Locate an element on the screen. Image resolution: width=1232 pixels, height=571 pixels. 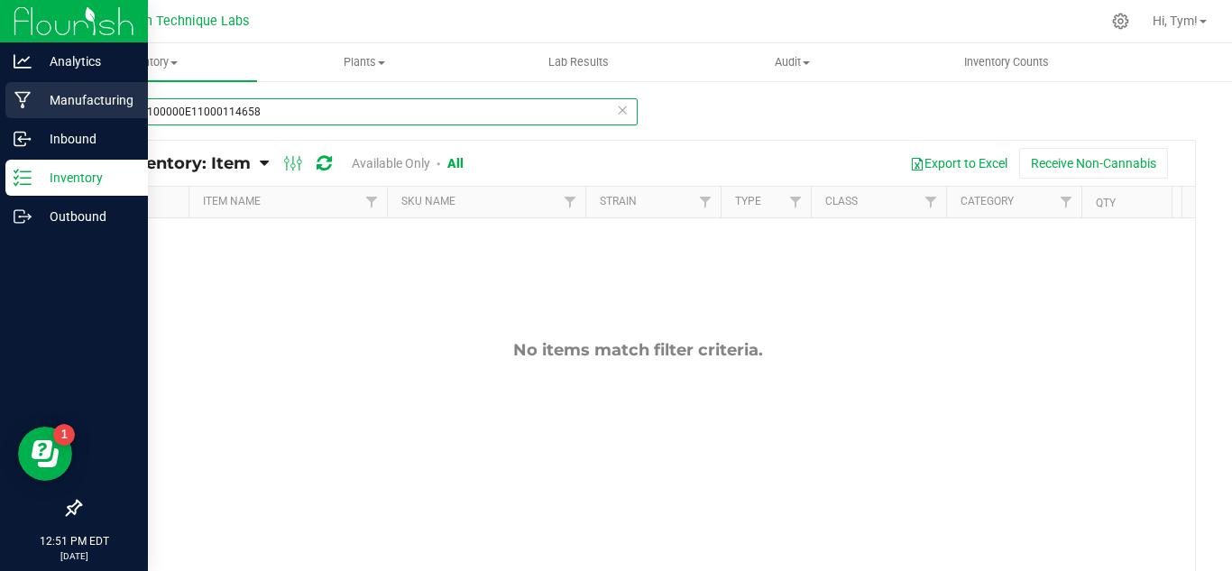
input: Search Item Name, Retail Display Name, SKU, Part Number... is located at coordinates (358, 112).